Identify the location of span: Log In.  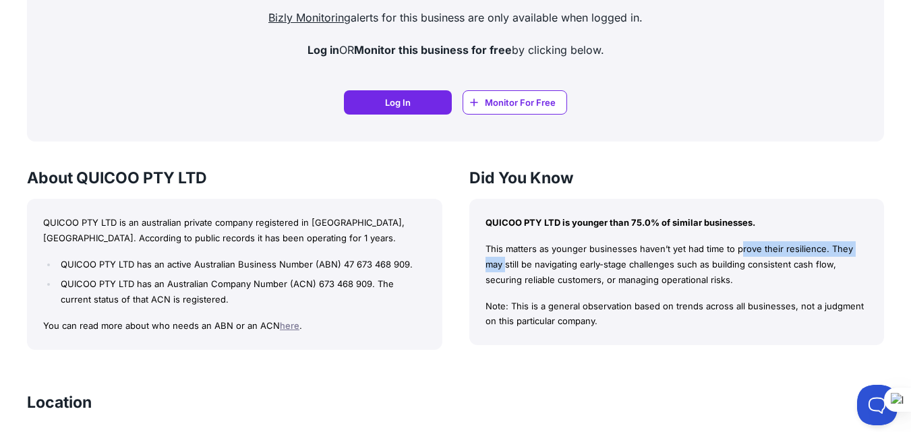
(398, 102).